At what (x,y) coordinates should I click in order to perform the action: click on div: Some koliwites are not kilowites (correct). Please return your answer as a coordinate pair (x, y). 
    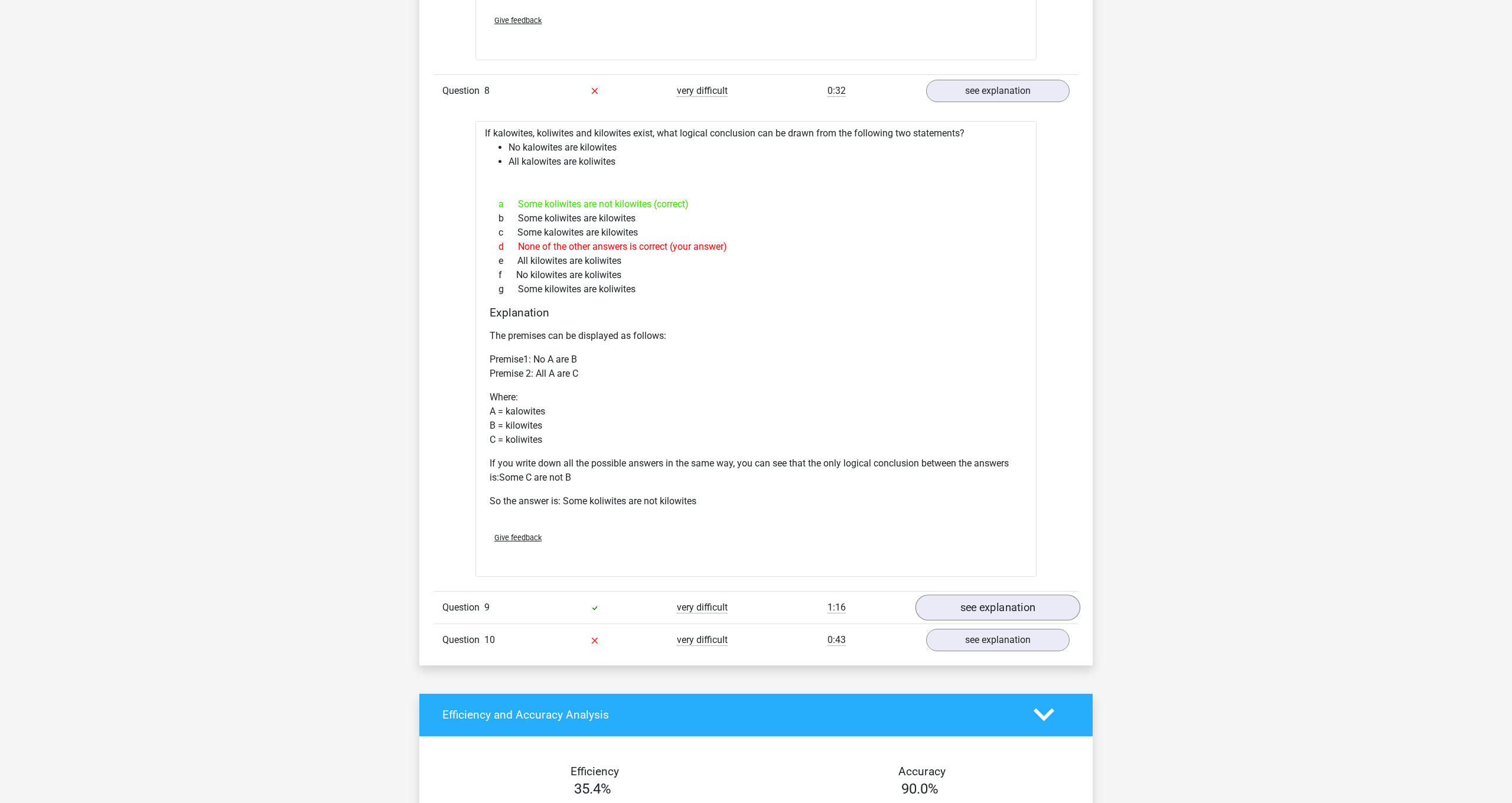
    Looking at the image, I should click on (756, 204).